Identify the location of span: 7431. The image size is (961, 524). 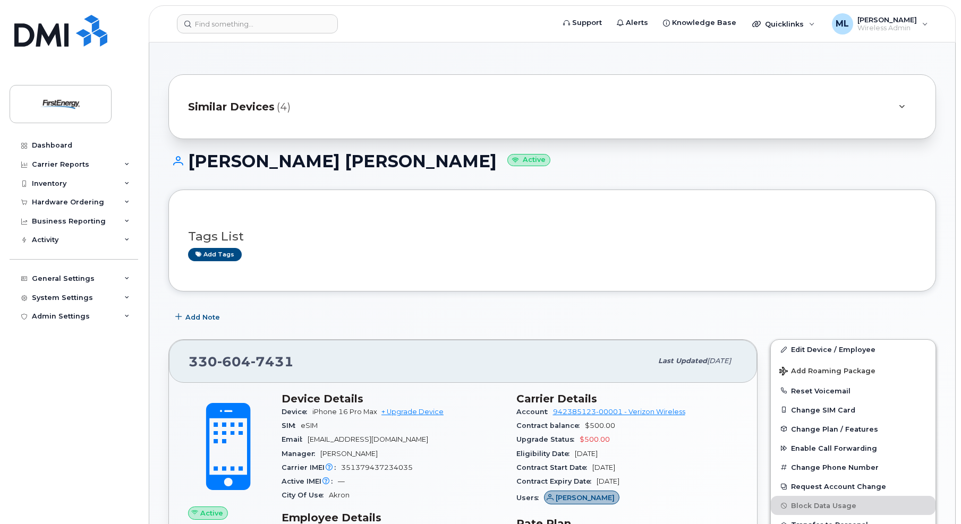
(272, 362).